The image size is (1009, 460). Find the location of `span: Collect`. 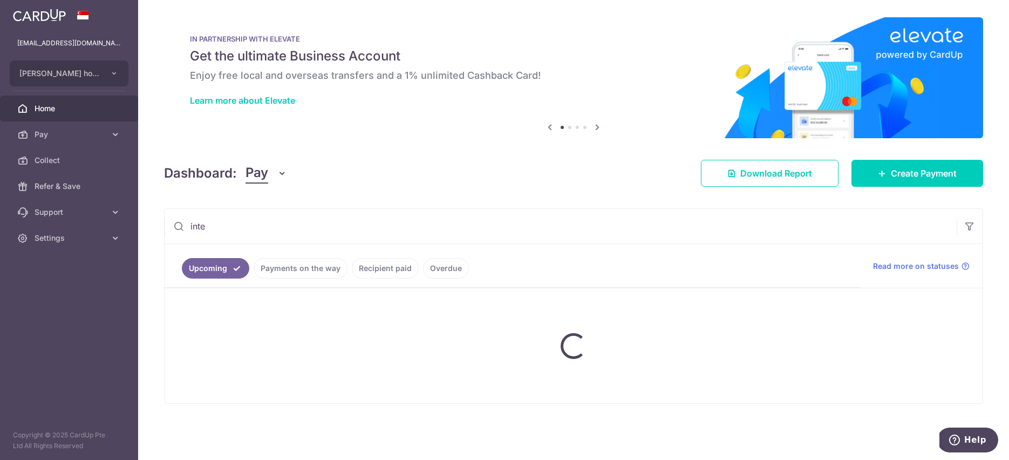

span: Collect is located at coordinates (70, 160).